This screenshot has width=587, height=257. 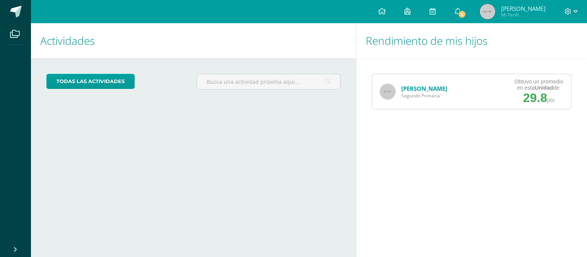 I want to click on span: Segundo Primaria, so click(x=424, y=96).